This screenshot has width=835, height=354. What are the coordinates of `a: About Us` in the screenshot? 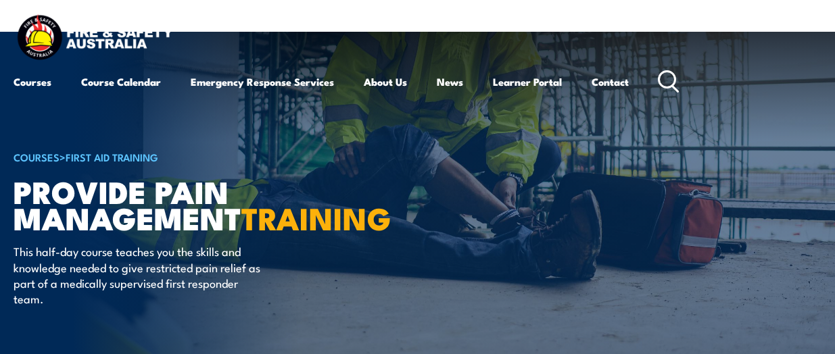 It's located at (385, 82).